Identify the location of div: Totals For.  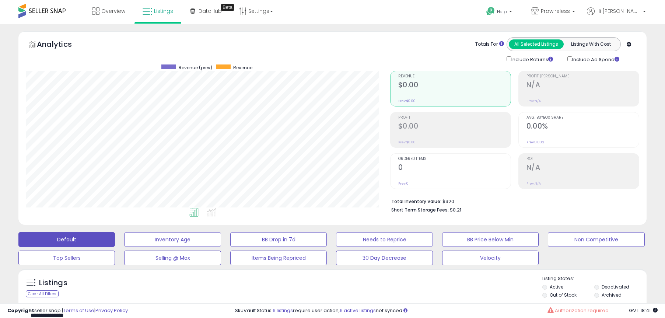
(490, 44).